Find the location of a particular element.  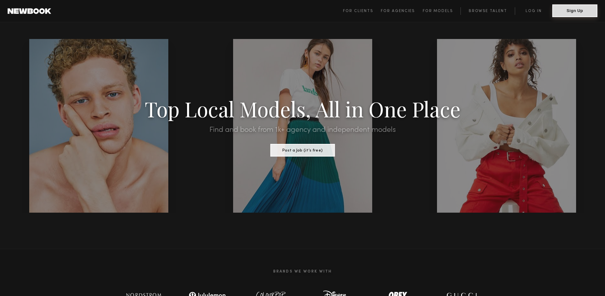

button: Sign Up is located at coordinates (575, 11).